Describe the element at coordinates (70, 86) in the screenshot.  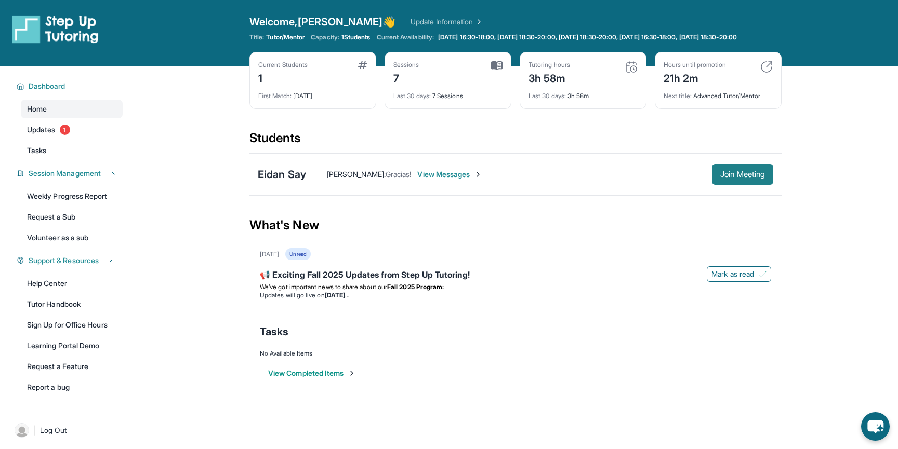
I see `button: Dashboard` at that location.